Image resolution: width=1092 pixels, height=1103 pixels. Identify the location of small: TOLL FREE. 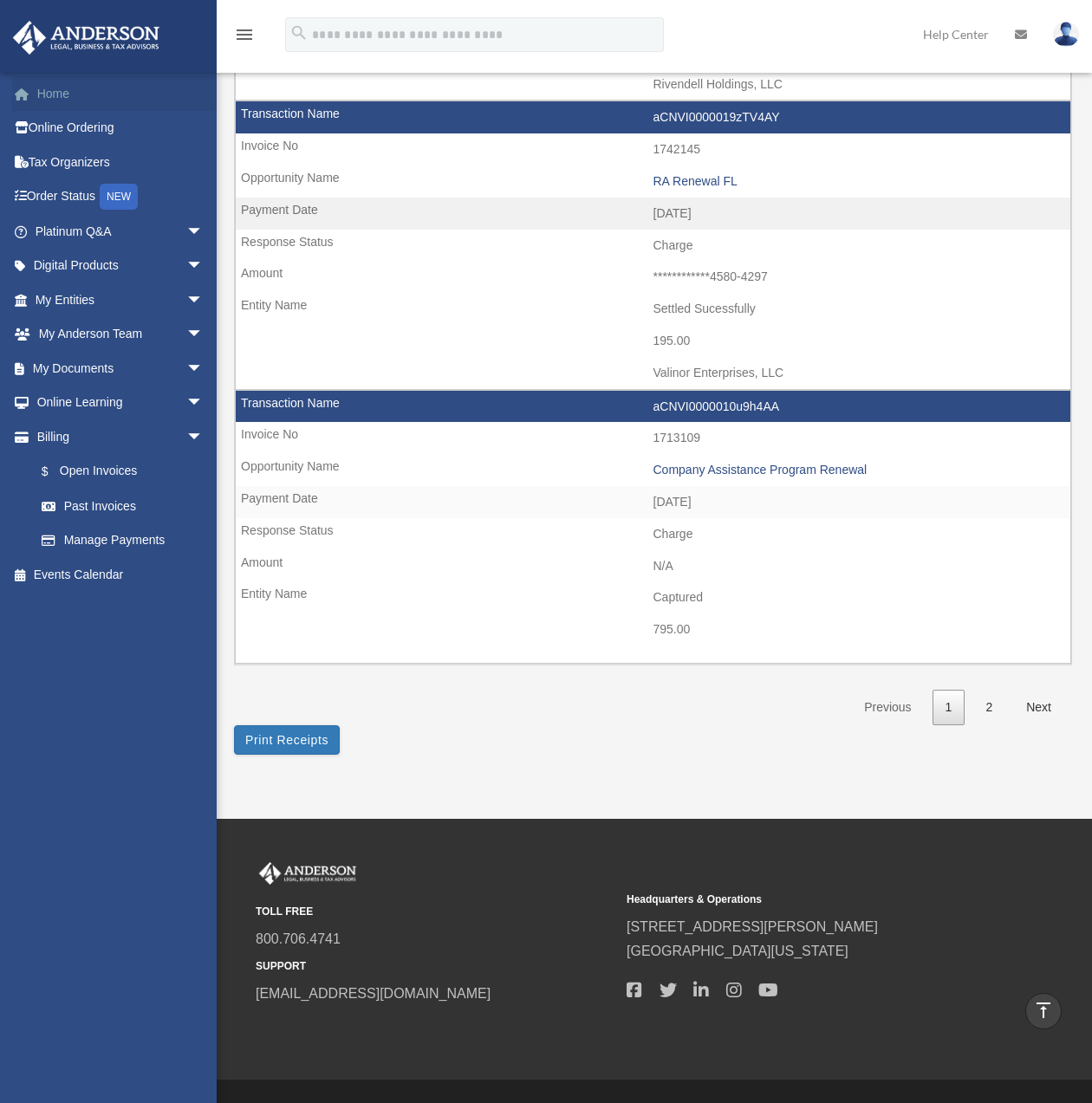
(436, 912).